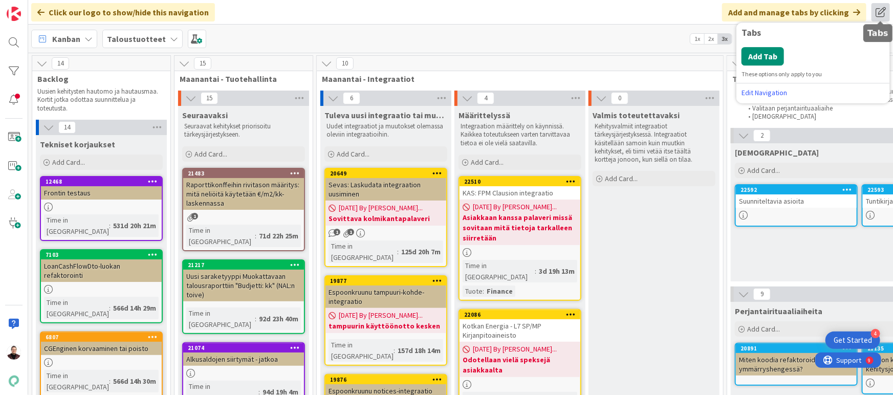 This screenshot has width=893, height=395. What do you see at coordinates (244, 194) in the screenshot?
I see `div: Raporttikonffeihin rivitason määritys: mitä neliöitä käytetään €/m2/kk-laskennassa` at bounding box center [244, 194].